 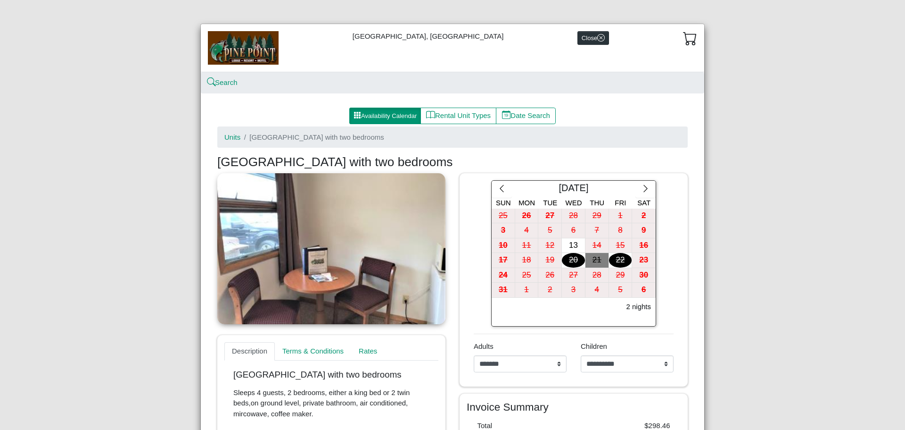 What do you see at coordinates (597, 260) in the screenshot?
I see `button: 21` at bounding box center [597, 260].